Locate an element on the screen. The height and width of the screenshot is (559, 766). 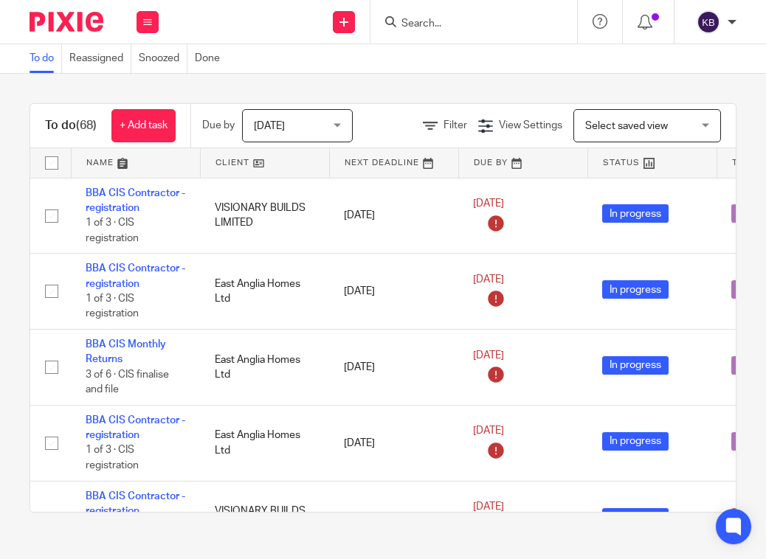
input: Search is located at coordinates (466, 24).